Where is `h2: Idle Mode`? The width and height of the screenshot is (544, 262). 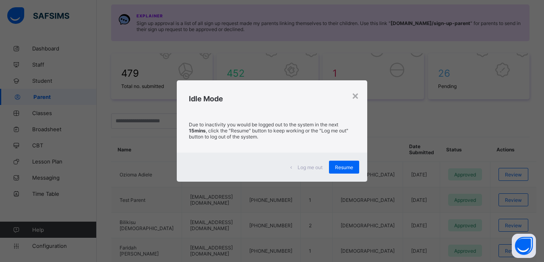 h2: Idle Mode is located at coordinates (272, 98).